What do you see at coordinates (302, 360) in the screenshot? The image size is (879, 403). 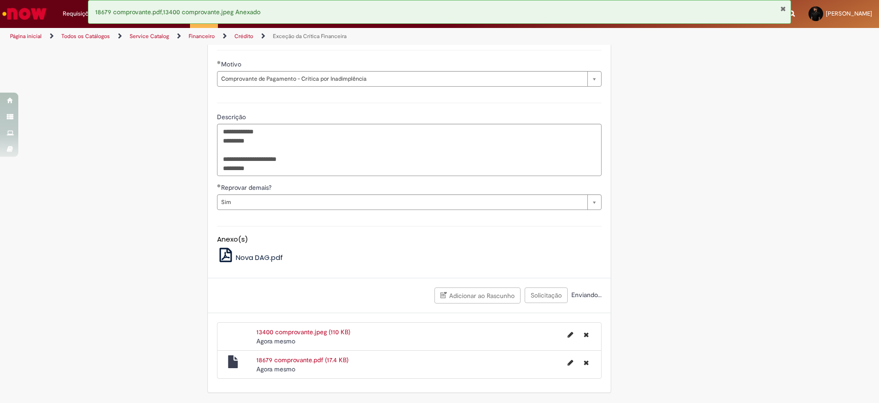 I see `a: 18679 comprovante.pdf (17.4 KB)` at bounding box center [302, 360].